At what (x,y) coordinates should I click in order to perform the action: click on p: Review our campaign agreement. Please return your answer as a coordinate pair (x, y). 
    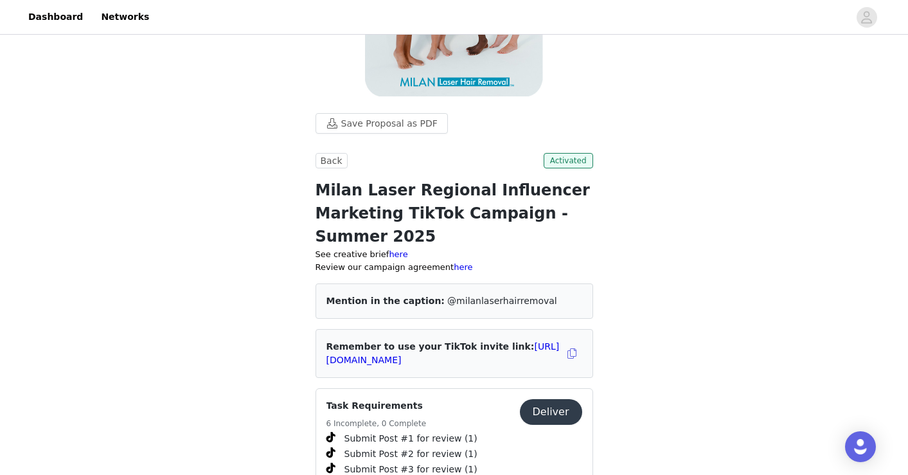
    Looking at the image, I should click on (454, 267).